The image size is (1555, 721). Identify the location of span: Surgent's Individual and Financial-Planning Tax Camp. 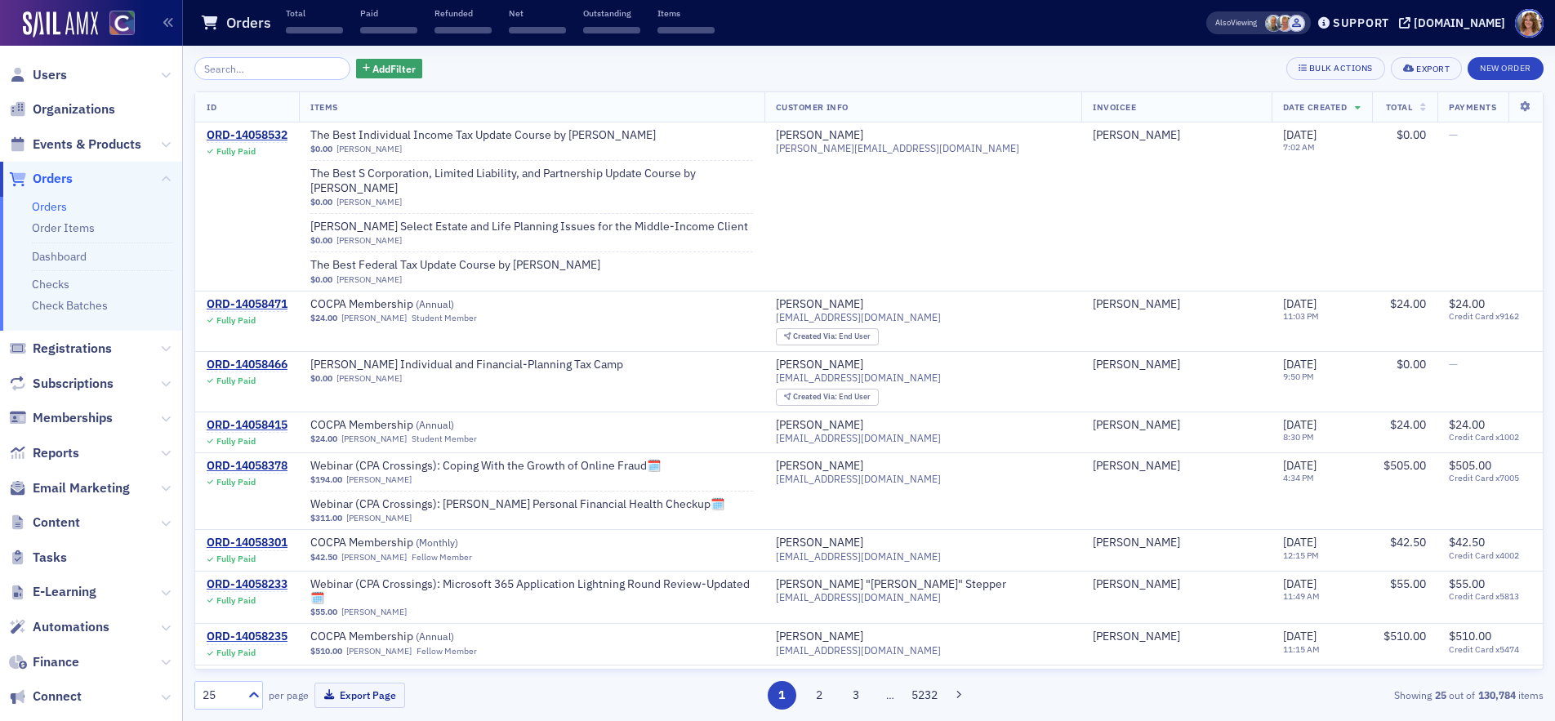
(466, 365).